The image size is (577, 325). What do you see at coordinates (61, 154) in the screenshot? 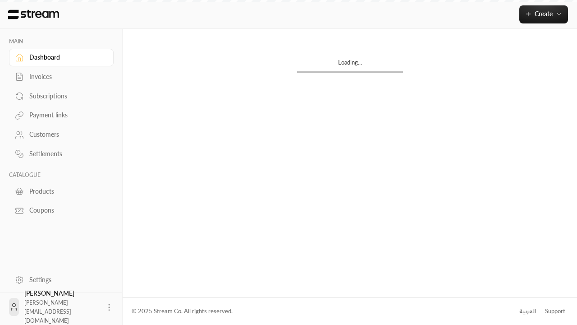
I see `a: Settlements` at bounding box center [61, 154].